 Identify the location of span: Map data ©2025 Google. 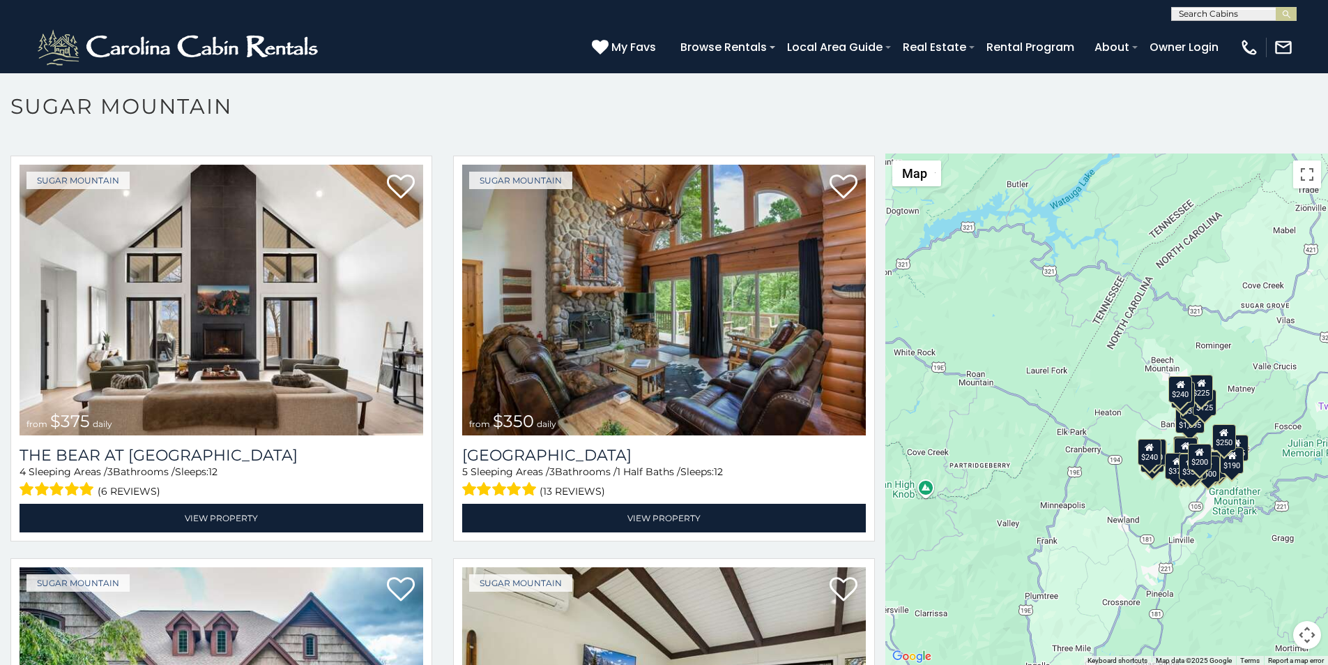
(1194, 660).